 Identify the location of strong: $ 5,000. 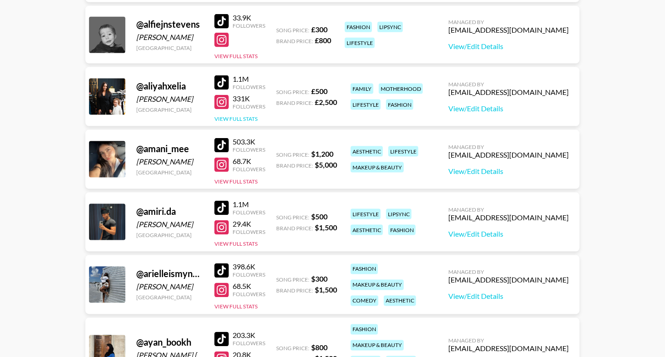
(326, 164).